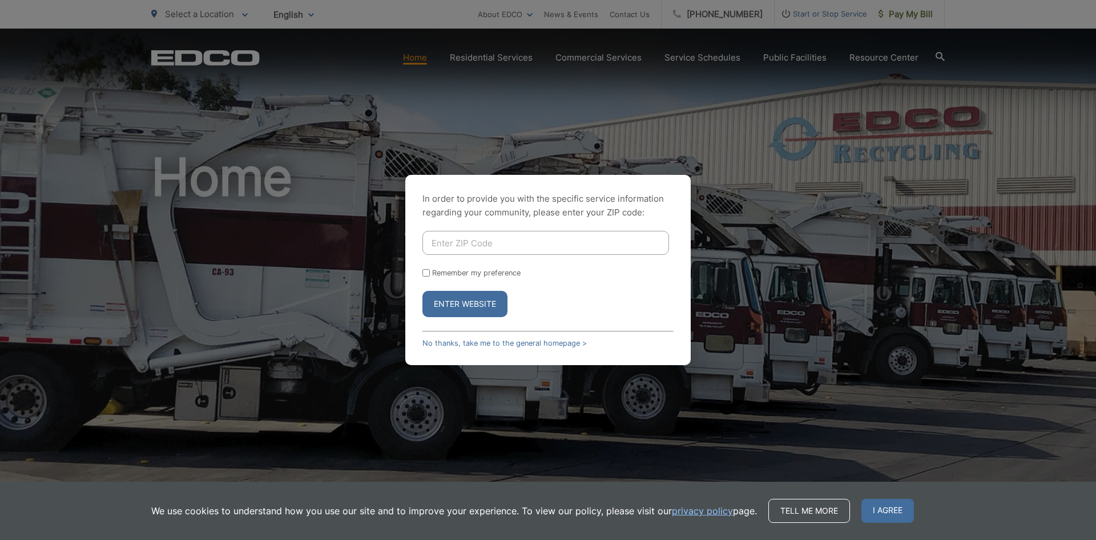 This screenshot has height=540, width=1096. What do you see at coordinates (505, 343) in the screenshot?
I see `a: No thanks, take me to the general homepage >` at bounding box center [505, 343].